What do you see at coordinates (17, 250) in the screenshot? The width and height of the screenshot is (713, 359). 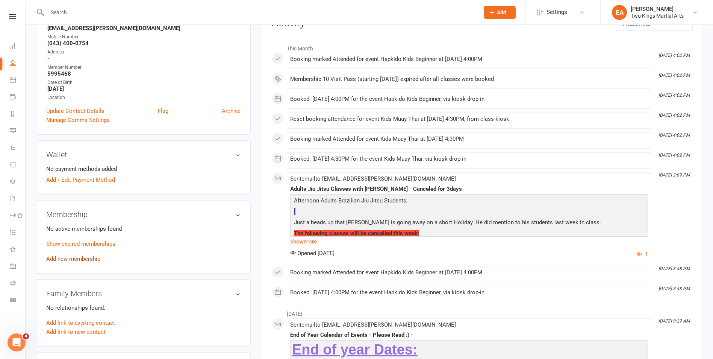 I see `a: What's New` at bounding box center [17, 250].